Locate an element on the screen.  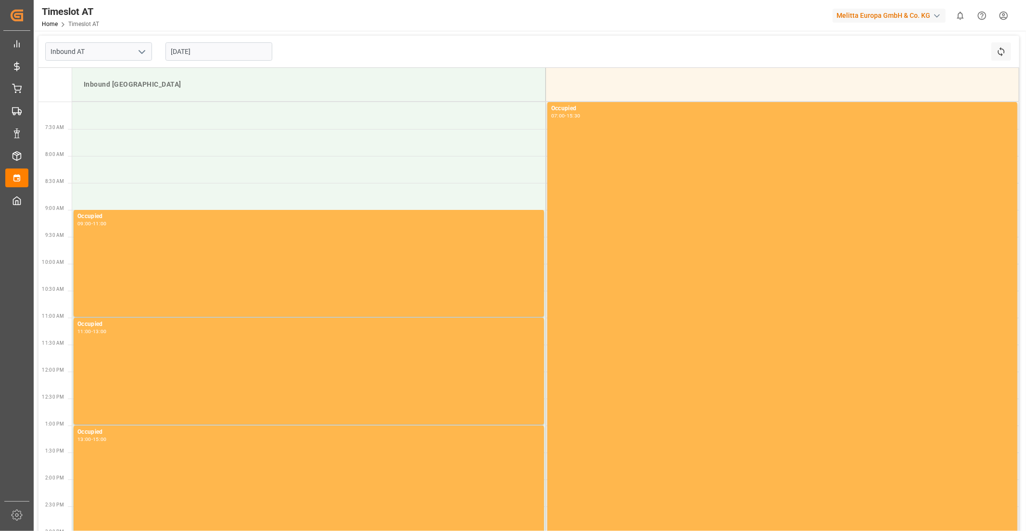
span: 9:30 AM is located at coordinates (54, 235).